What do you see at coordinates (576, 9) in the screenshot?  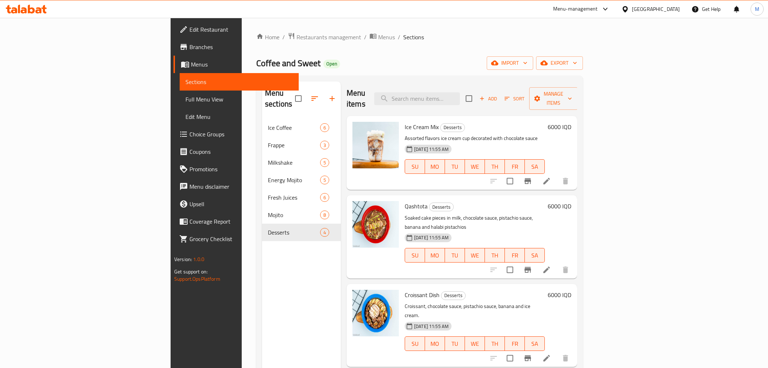 I see `div: Menu-management` at bounding box center [576, 9].